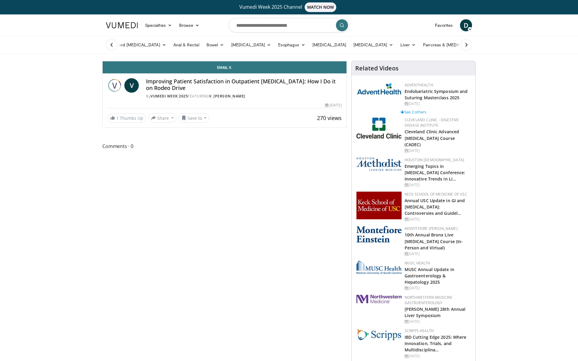  What do you see at coordinates (329, 118) in the screenshot?
I see `span: 270 views` at bounding box center [329, 118].